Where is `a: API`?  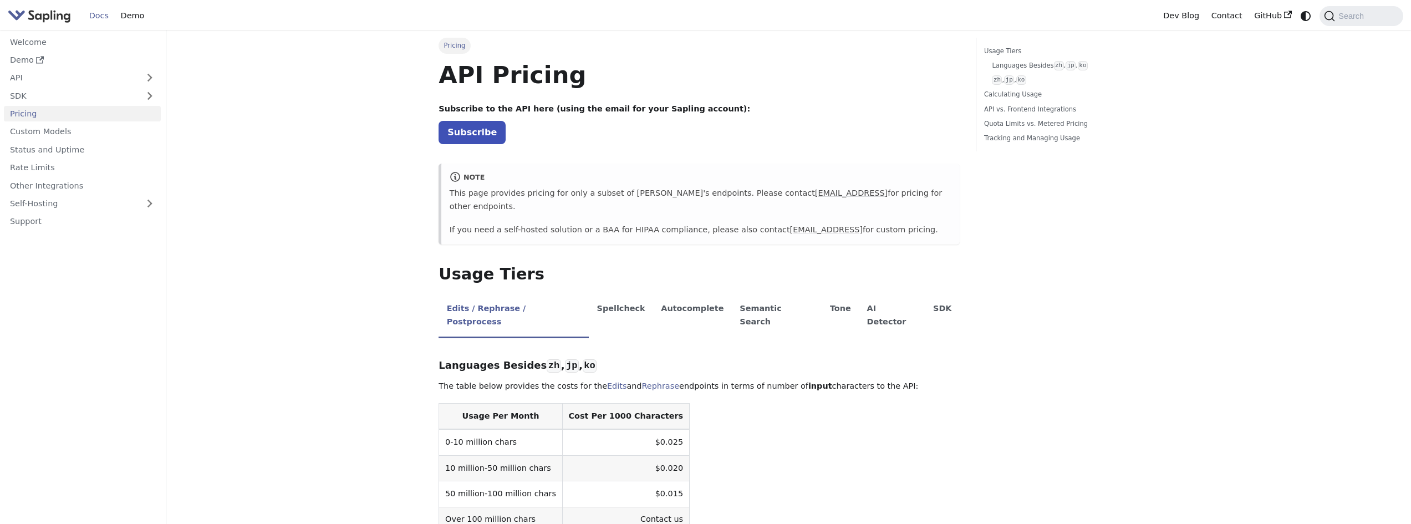
a: API is located at coordinates (71, 78).